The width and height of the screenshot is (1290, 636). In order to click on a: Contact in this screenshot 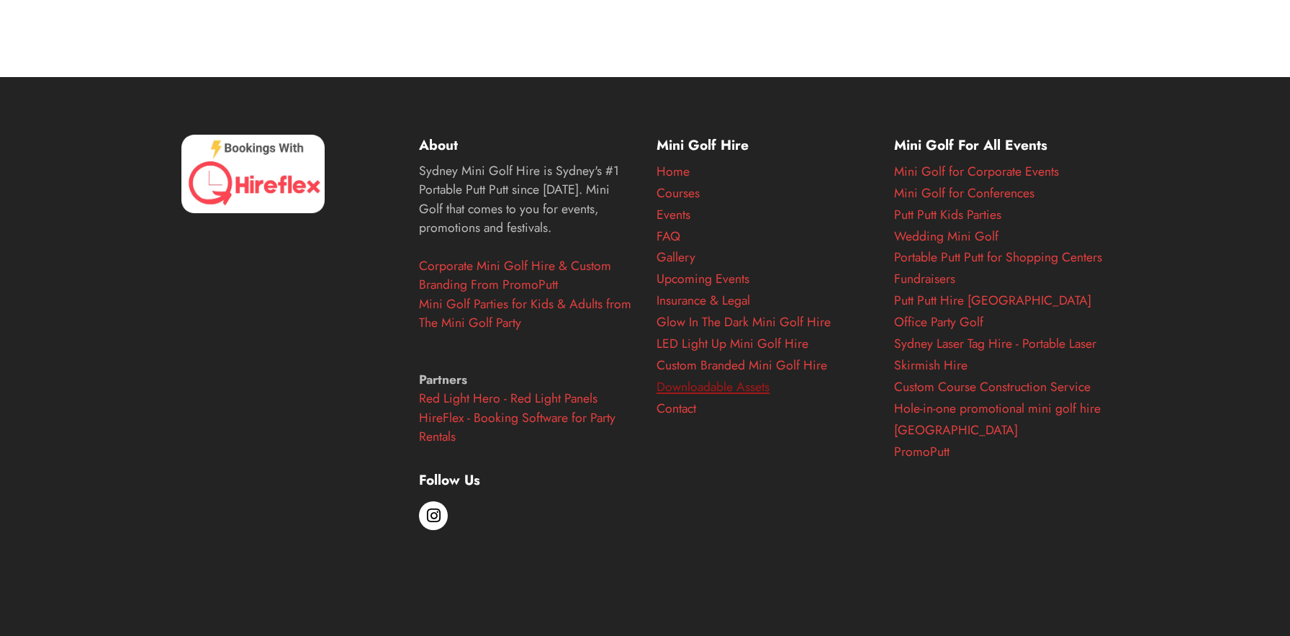, I will do `click(676, 408)`.